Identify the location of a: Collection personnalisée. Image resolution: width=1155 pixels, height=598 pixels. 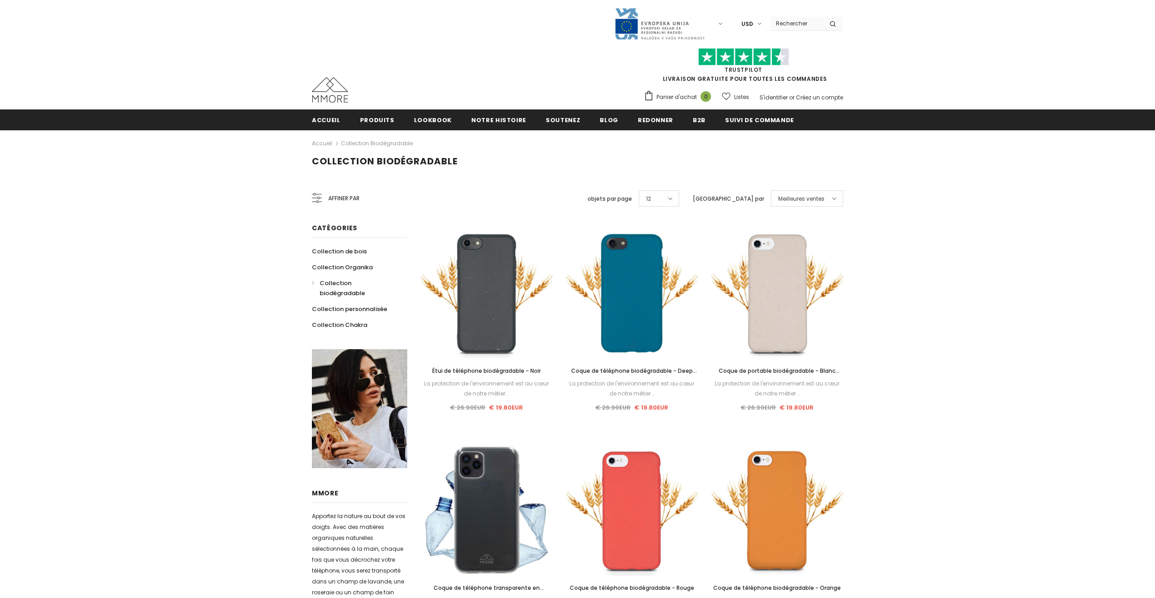
(349, 309).